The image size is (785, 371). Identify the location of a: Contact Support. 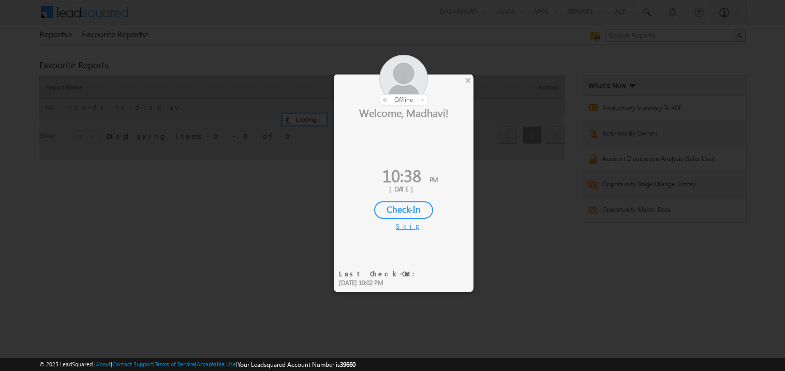
(132, 364).